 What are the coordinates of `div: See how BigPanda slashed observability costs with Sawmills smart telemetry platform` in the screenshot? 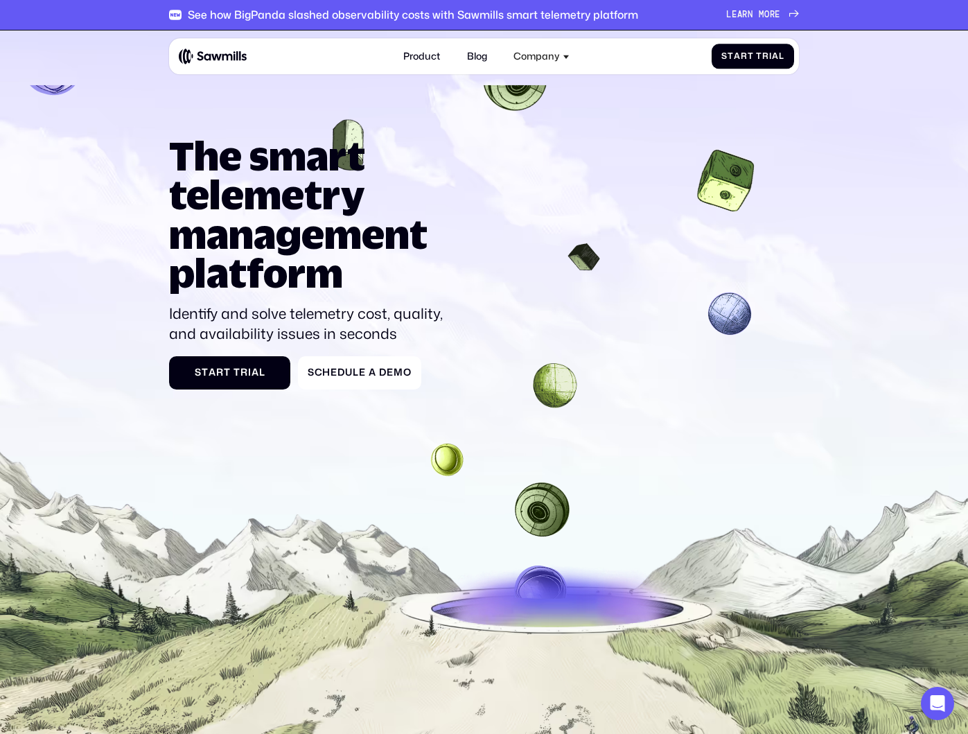 It's located at (413, 15).